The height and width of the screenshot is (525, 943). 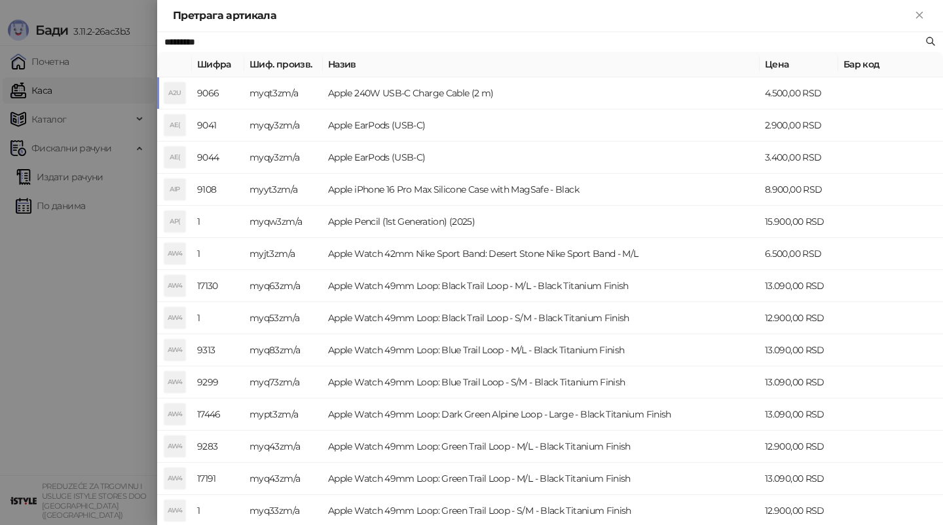 What do you see at coordinates (218, 478) in the screenshot?
I see `td: 17191` at bounding box center [218, 478].